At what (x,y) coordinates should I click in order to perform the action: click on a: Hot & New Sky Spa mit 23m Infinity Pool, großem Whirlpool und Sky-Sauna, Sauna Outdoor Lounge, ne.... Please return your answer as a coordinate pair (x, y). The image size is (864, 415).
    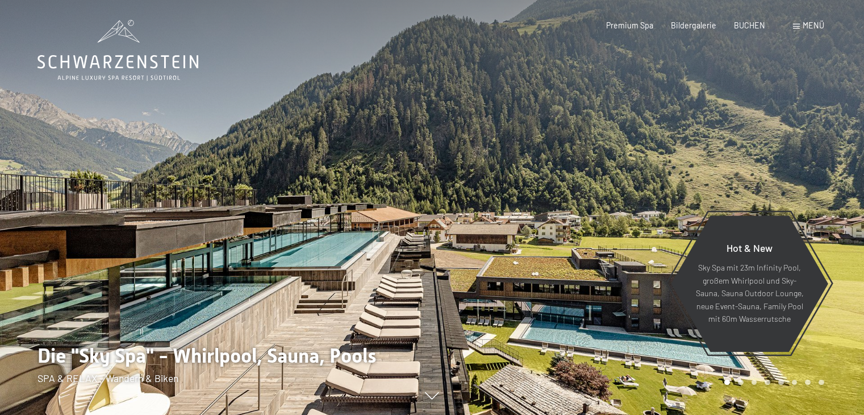
    Looking at the image, I should click on (749, 283).